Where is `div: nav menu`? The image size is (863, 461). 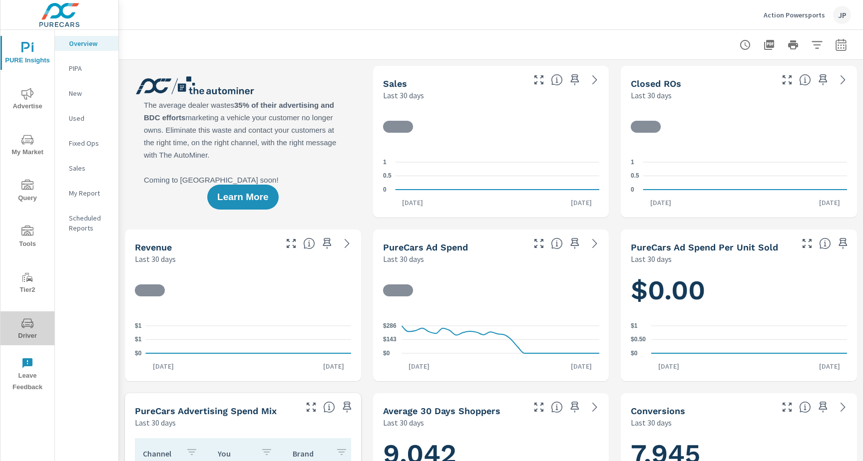 div: nav menu is located at coordinates (27, 214).